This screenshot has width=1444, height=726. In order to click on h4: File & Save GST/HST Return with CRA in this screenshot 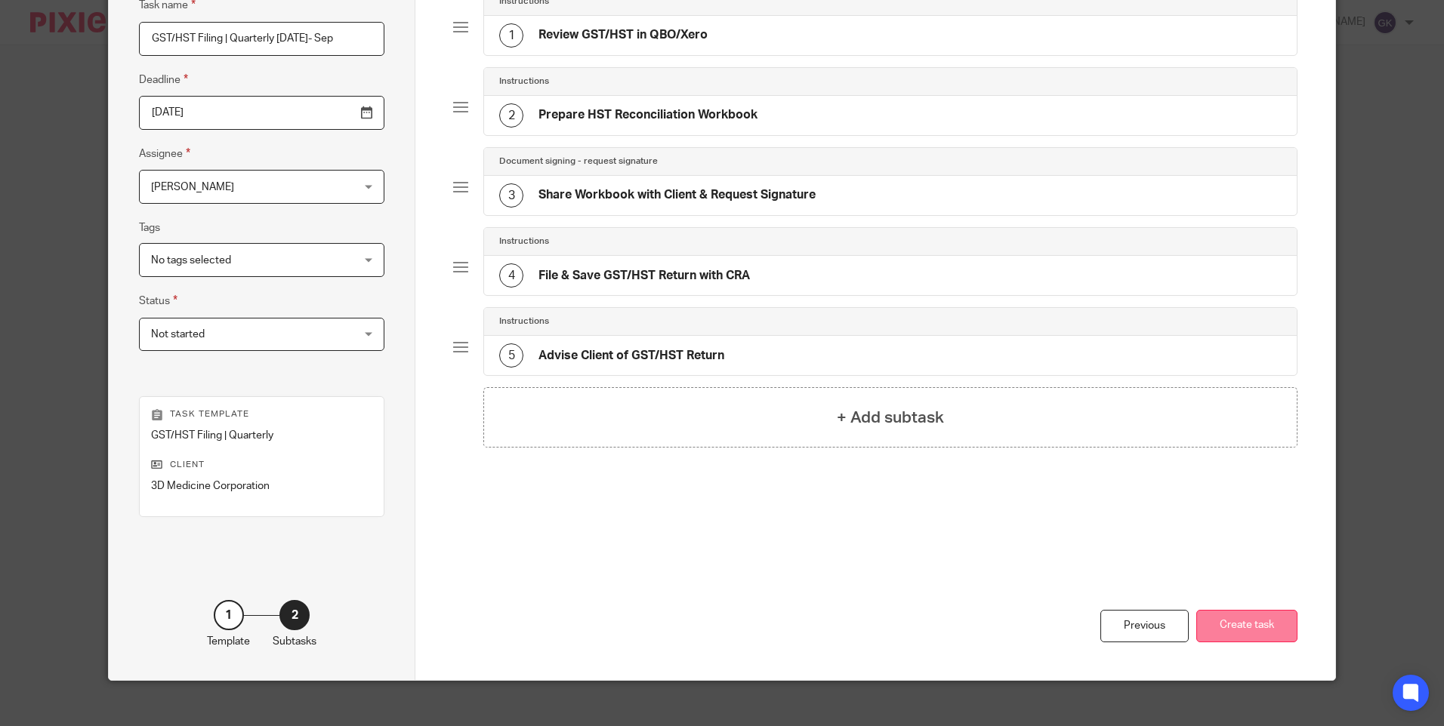, I will do `click(644, 276)`.